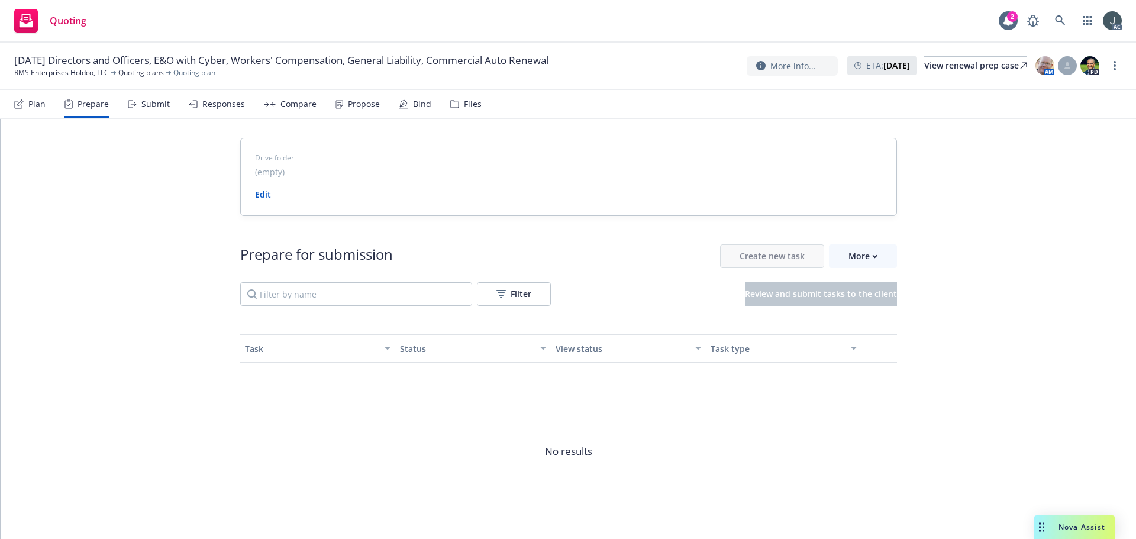  I want to click on a: RMS Enterprises Holdco, LLC, so click(62, 73).